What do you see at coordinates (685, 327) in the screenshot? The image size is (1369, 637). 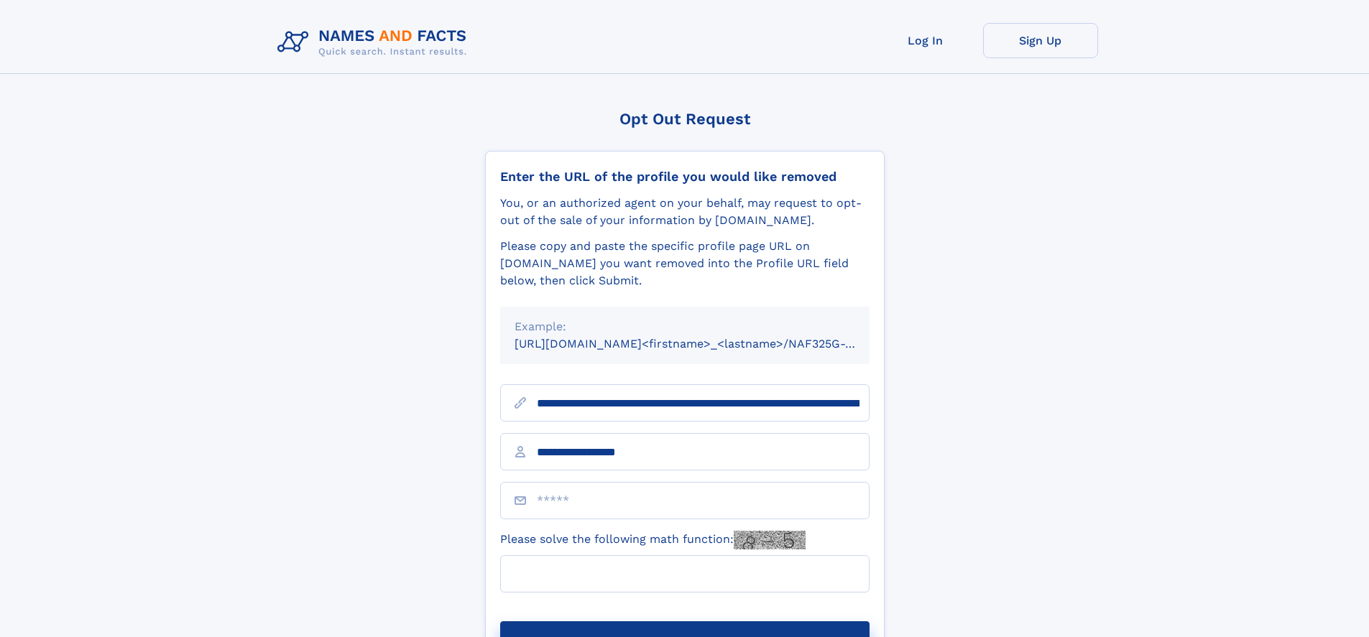 I see `div: Example:` at bounding box center [685, 327].